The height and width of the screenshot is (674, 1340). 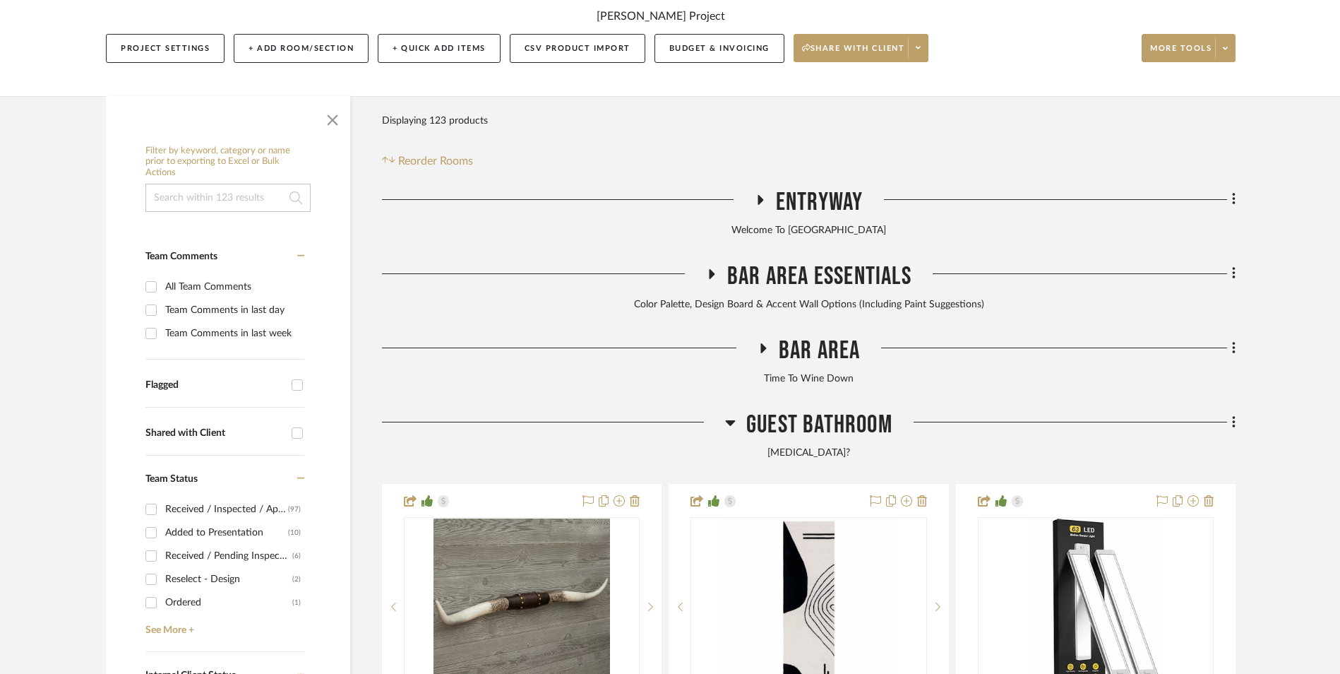 I want to click on div: (97), so click(x=295, y=509).